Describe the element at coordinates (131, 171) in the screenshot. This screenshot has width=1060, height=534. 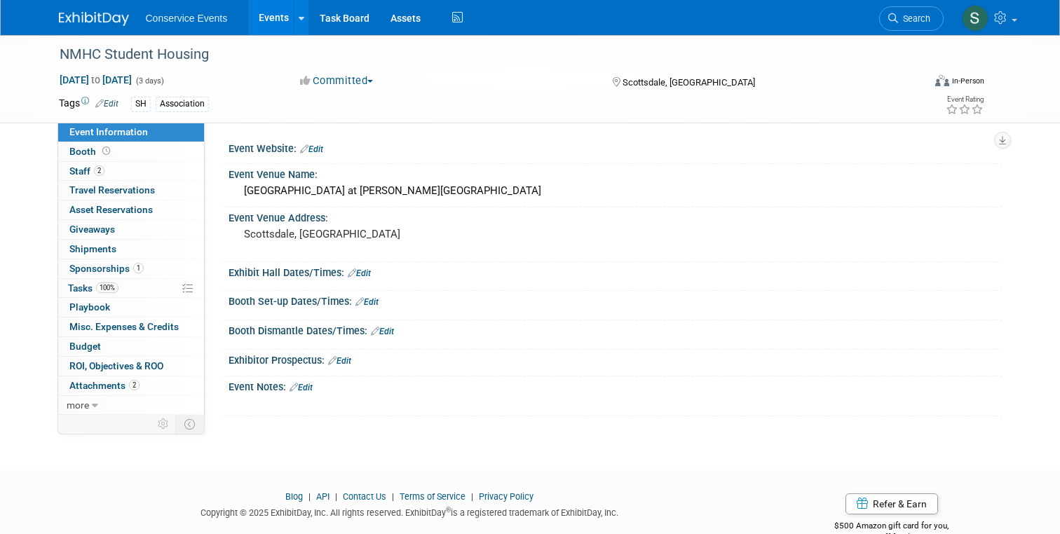
I see `a: Staff2` at that location.